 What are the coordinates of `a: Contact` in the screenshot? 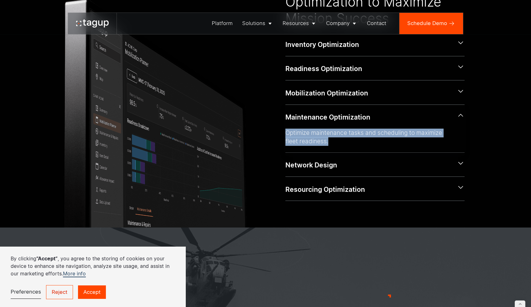 It's located at (377, 23).